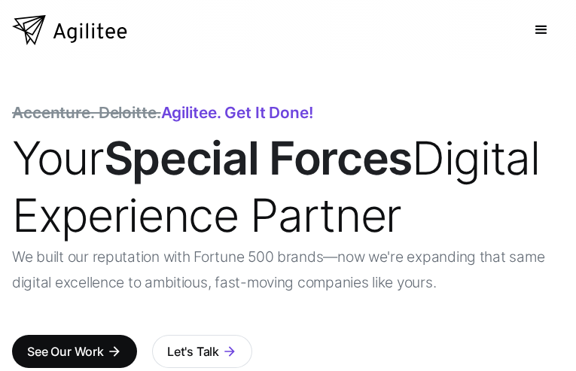 The image size is (576, 371). I want to click on strong: Special Forces, so click(257, 158).